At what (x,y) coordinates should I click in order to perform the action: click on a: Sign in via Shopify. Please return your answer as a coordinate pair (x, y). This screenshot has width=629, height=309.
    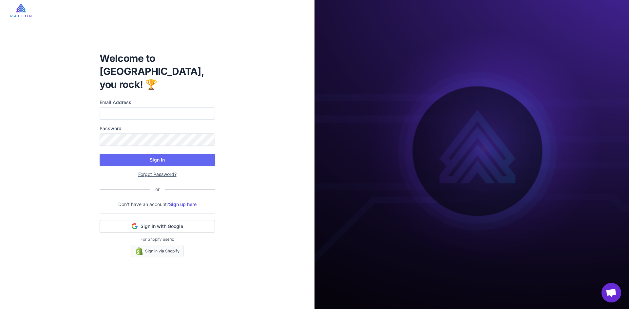
    Looking at the image, I should click on (157, 251).